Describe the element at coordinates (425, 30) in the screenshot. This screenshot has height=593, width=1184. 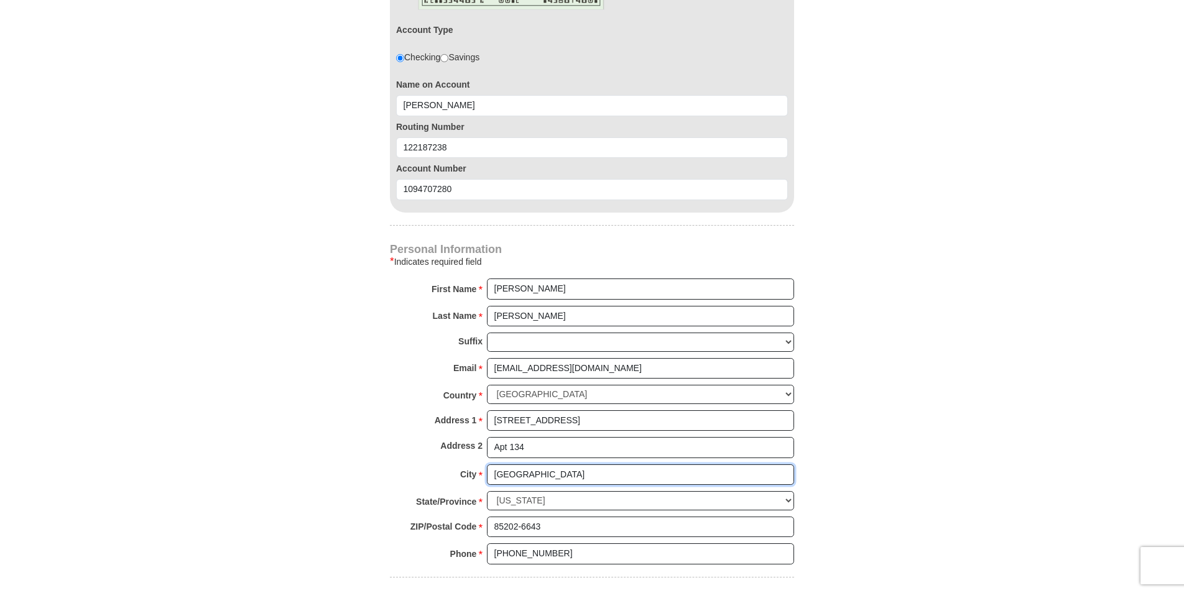
I see `label: Account Type` at that location.